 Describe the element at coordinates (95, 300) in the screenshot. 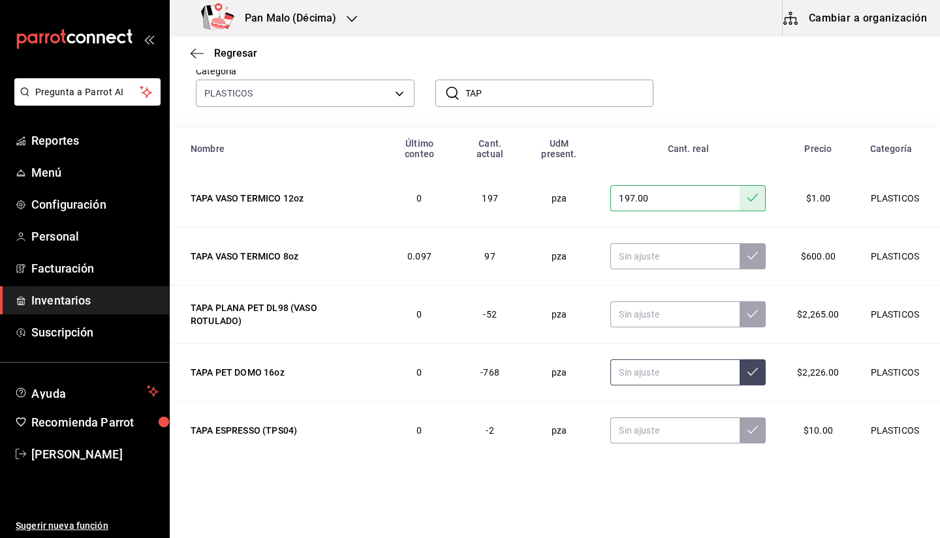

I see `span: Inventarios` at that location.